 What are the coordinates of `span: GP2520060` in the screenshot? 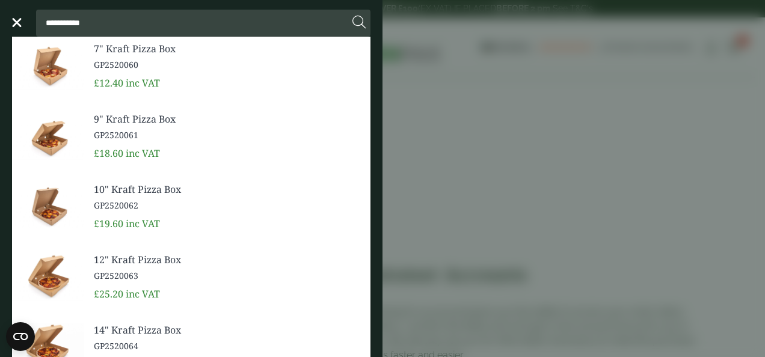 It's located at (227, 64).